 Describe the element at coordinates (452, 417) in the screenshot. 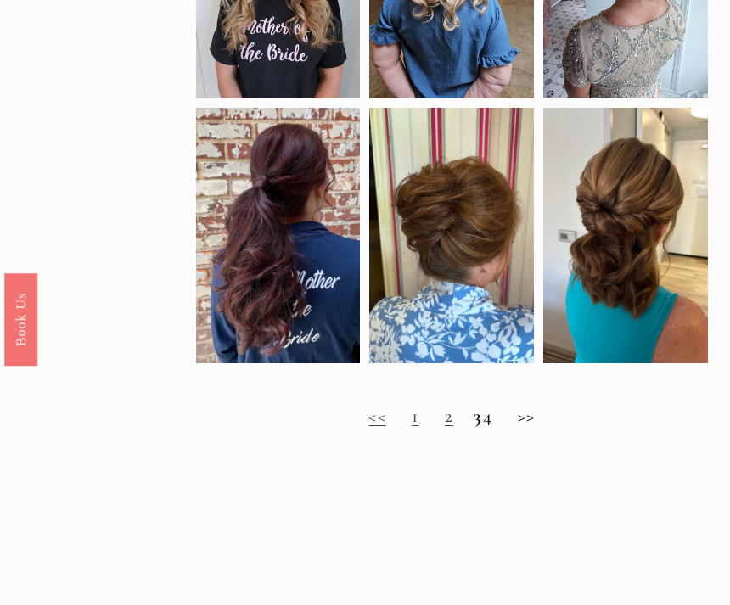

I see `h2: 4 >>` at that location.